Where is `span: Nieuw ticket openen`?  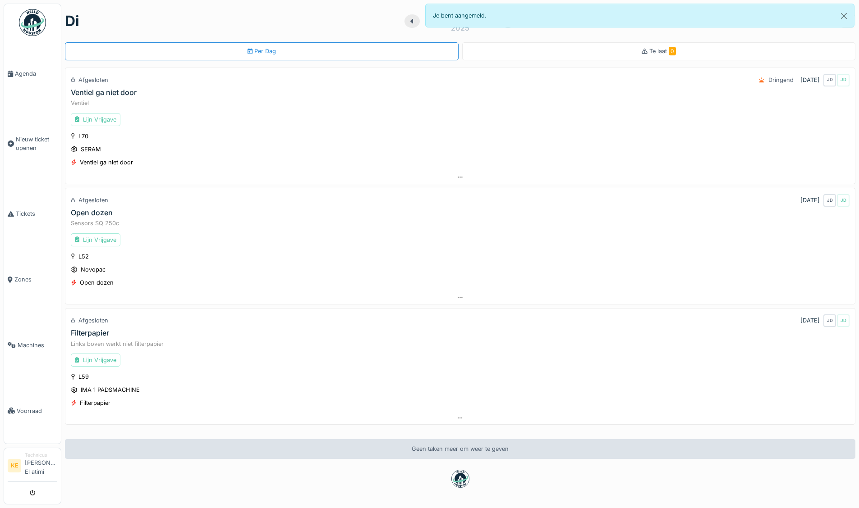
span: Nieuw ticket openen is located at coordinates (37, 144).